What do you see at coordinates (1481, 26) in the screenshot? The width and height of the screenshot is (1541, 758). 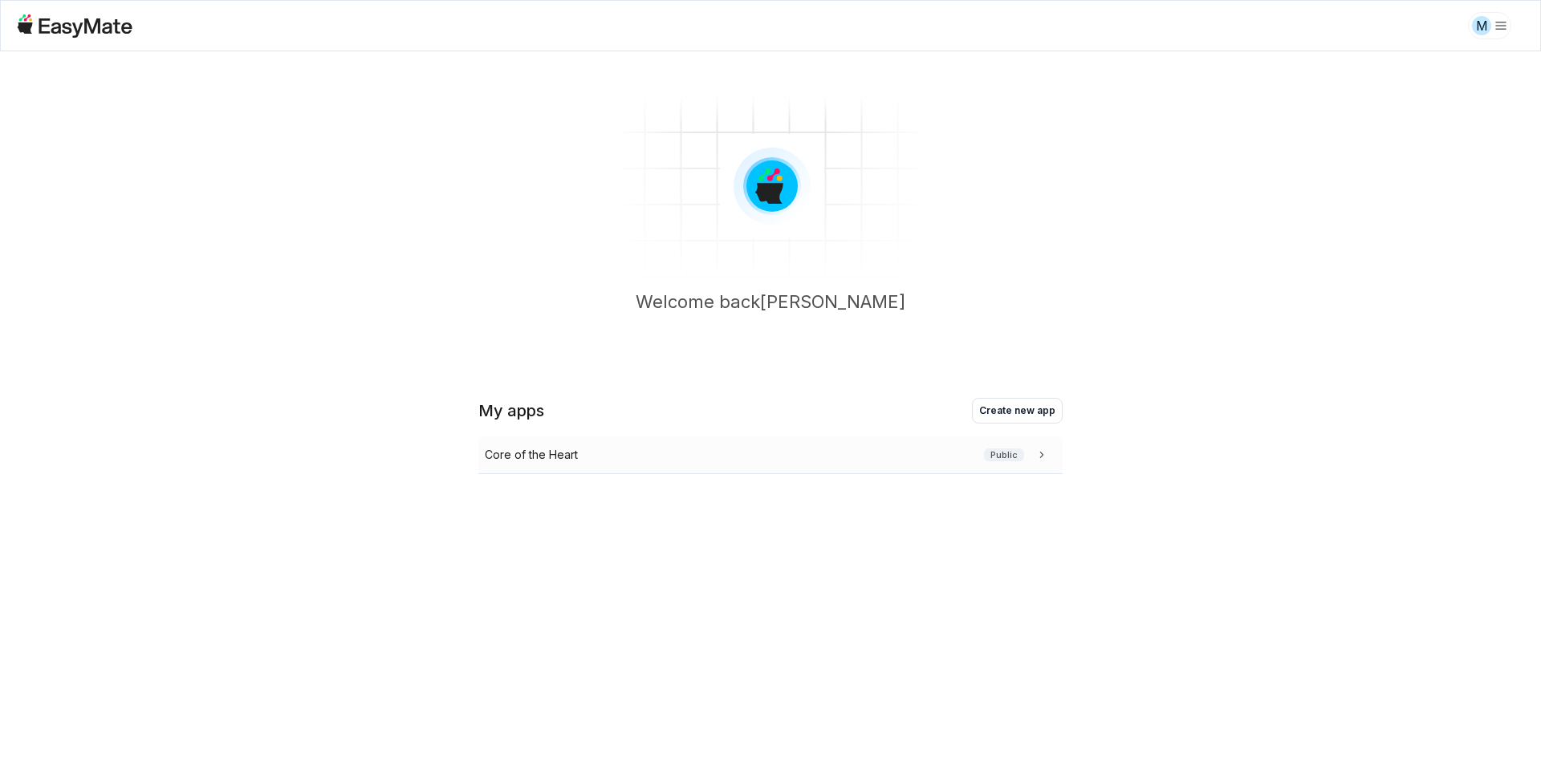 I see `div: M` at bounding box center [1481, 26].